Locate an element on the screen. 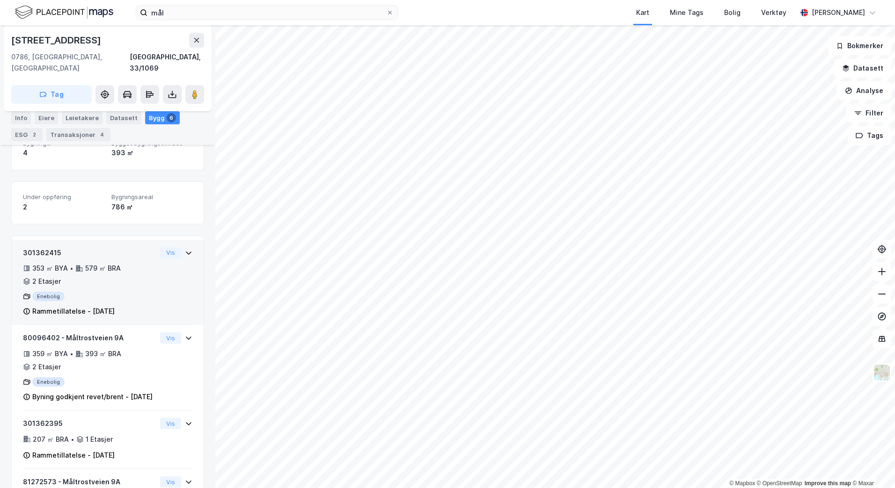 Image resolution: width=895 pixels, height=488 pixels. div: Leietakere is located at coordinates (82, 118).